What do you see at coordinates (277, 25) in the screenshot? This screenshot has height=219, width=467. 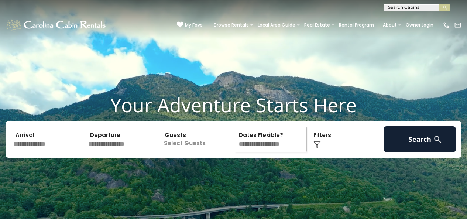 I see `a: Local Area Guide` at bounding box center [277, 25].